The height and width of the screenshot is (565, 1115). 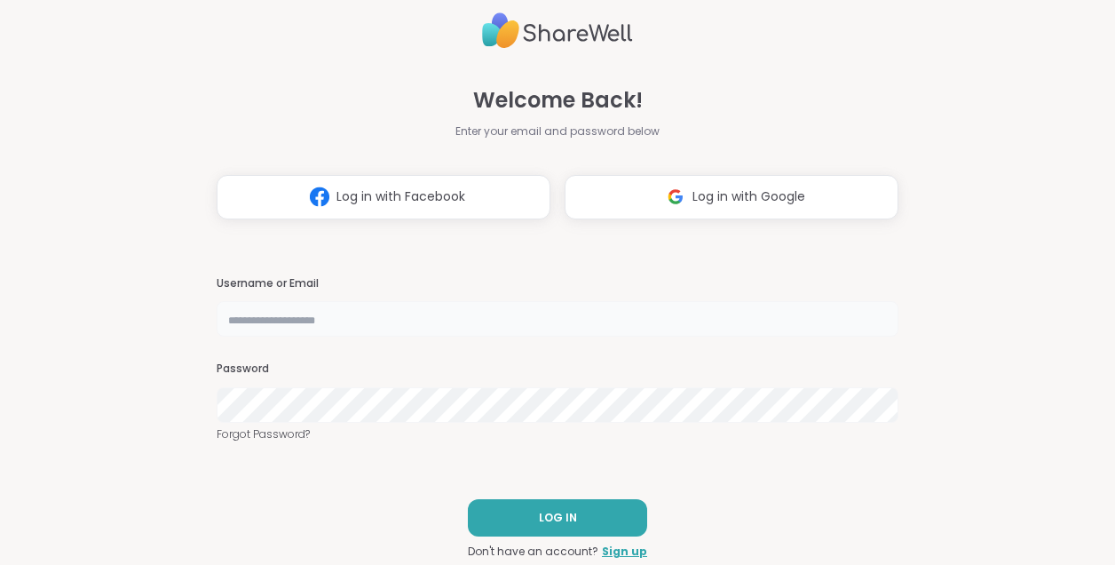 What do you see at coordinates (558, 434) in the screenshot?
I see `a: Forgot Password?` at bounding box center [558, 434].